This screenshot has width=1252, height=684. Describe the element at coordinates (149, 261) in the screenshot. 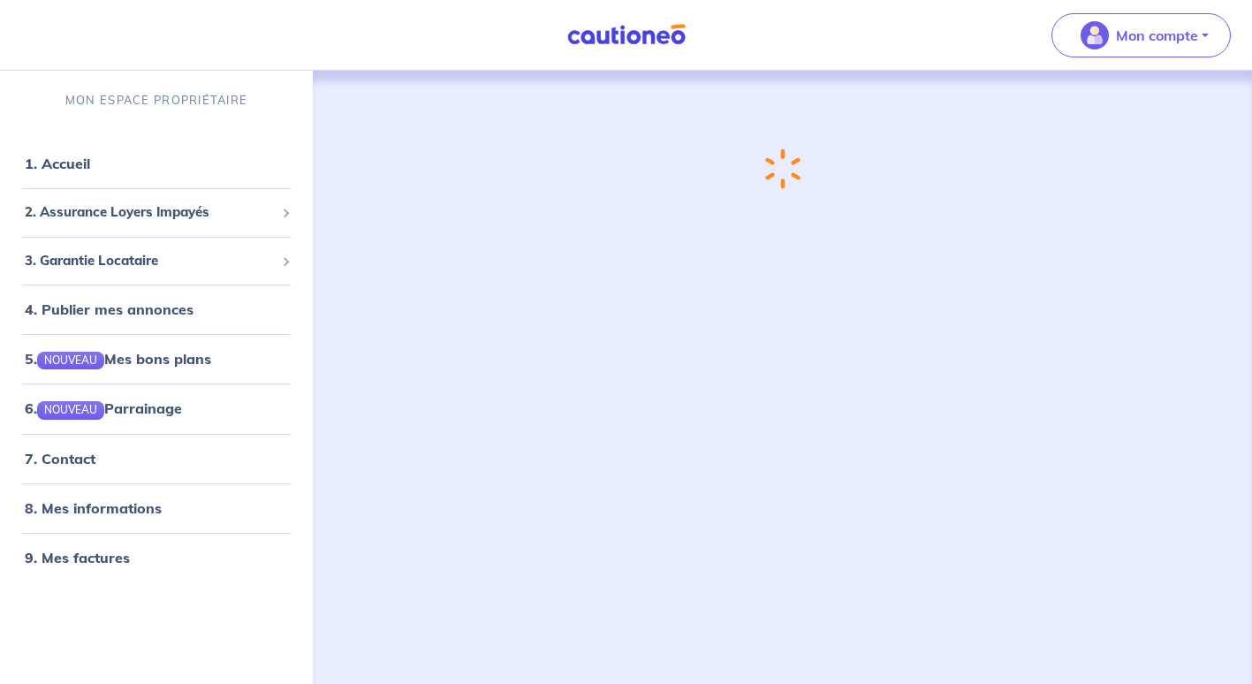

I see `span: 3. Garantie Locataire` at that location.